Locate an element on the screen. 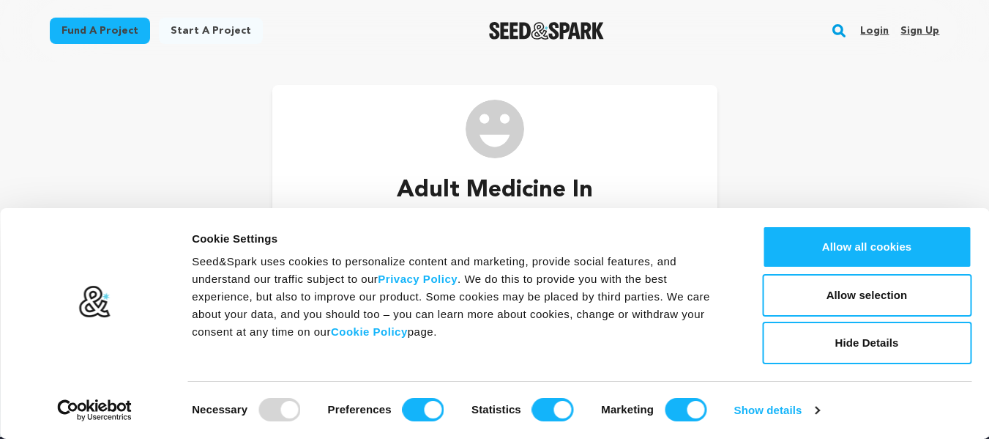  a: Show details is located at coordinates (777, 410).